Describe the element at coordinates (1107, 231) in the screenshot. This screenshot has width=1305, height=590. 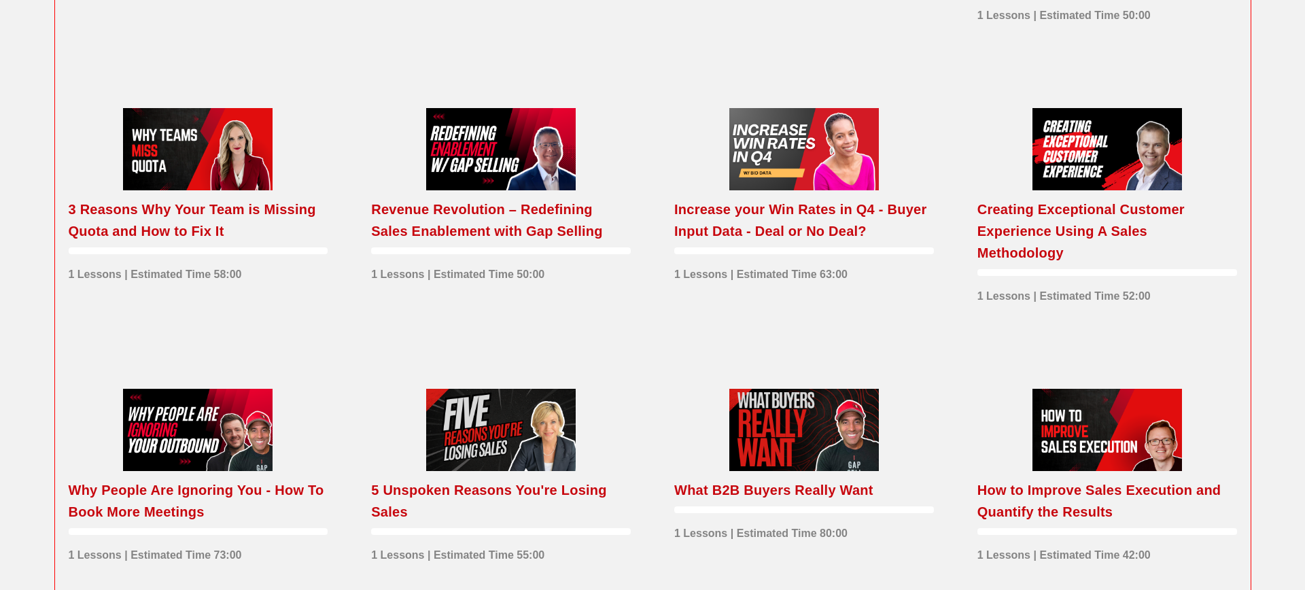
I see `div: Creating Exceptional Customer Experience Using A Sales Methodology` at that location.